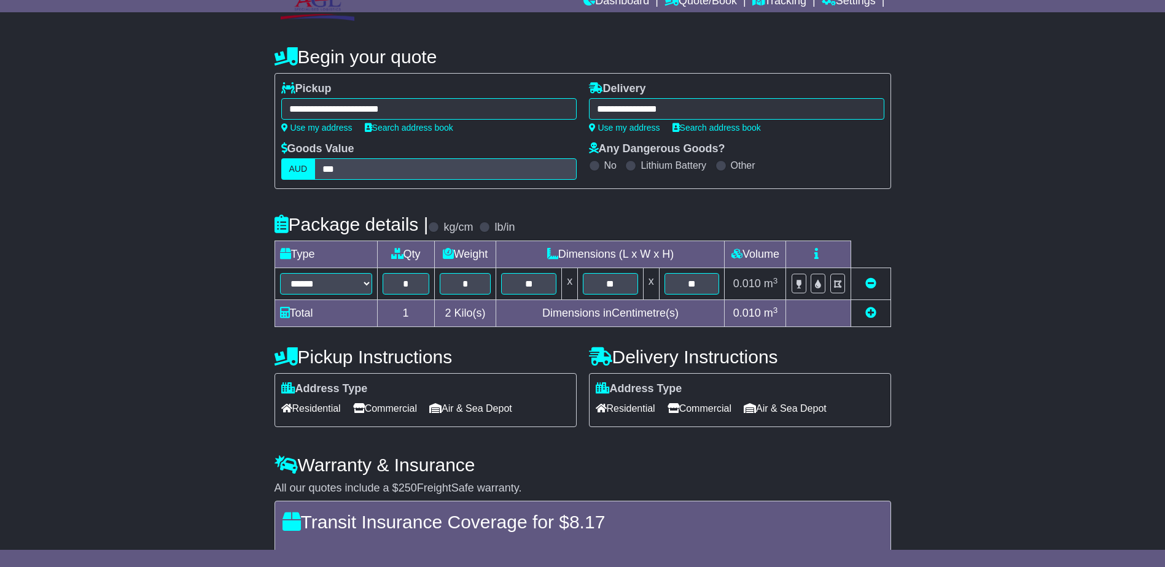 The width and height of the screenshot is (1165, 567). I want to click on div: All our quotes include a $ FreightSafe warranty., so click(583, 489).